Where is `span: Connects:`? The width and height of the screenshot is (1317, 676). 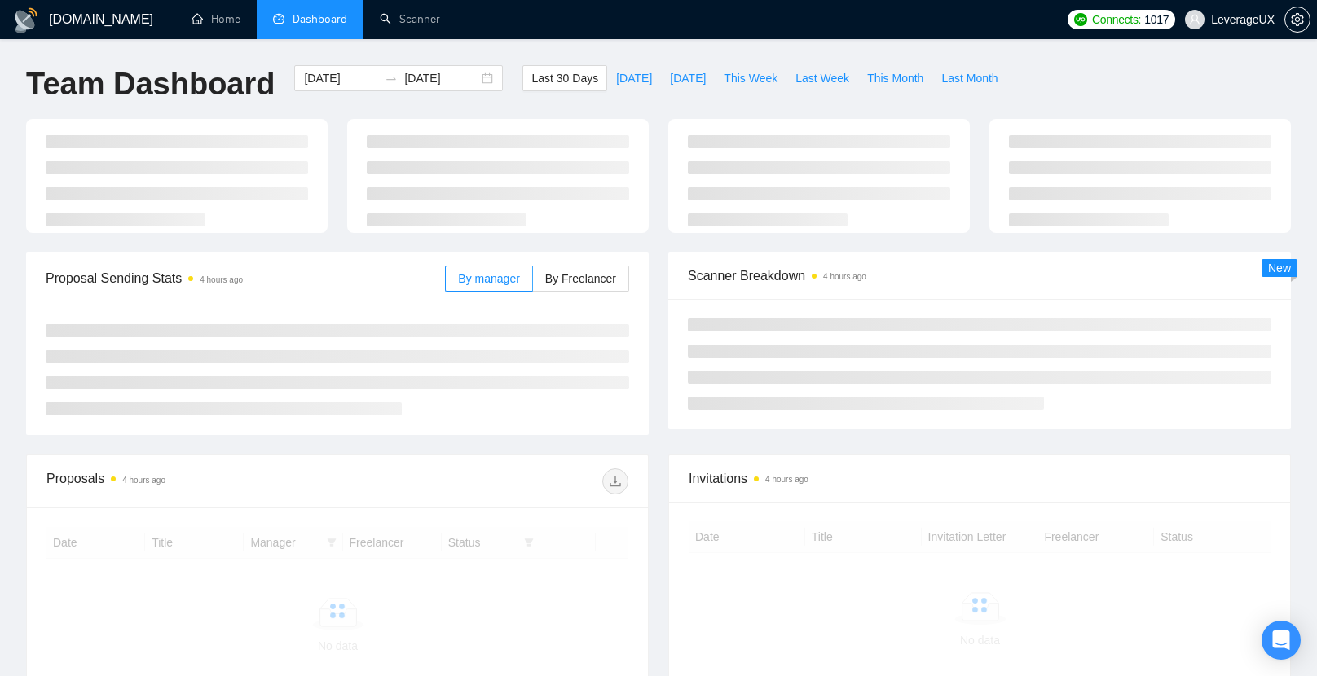 span: Connects: is located at coordinates (1117, 20).